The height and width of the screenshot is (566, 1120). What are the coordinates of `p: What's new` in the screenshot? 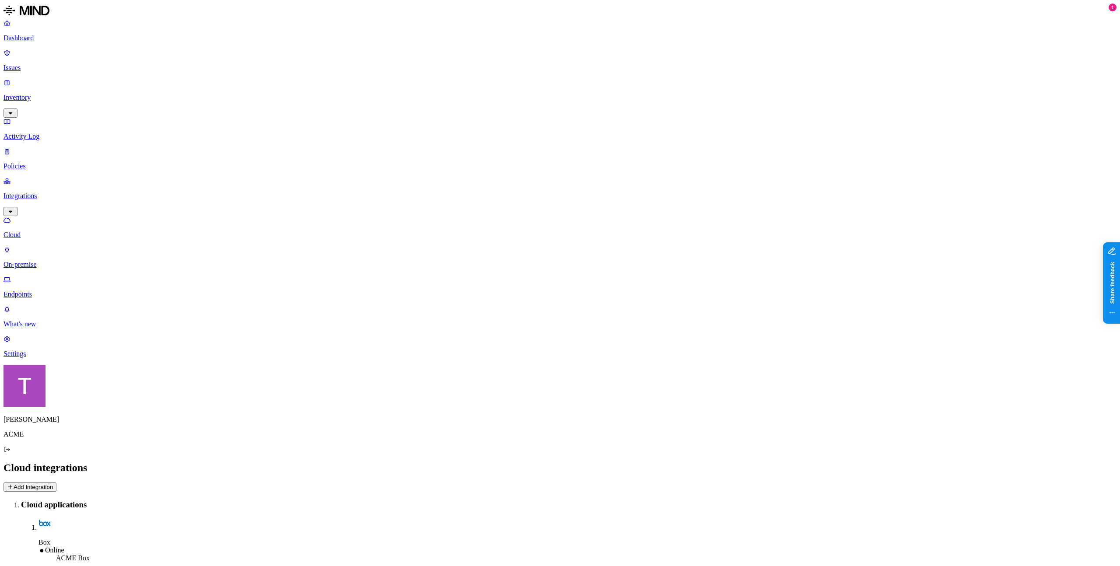 It's located at (560, 324).